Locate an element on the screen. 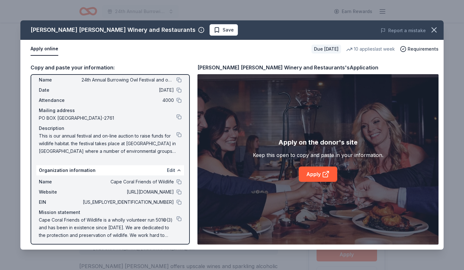 Image resolution: width=464 pixels, height=270 pixels. div: Apply on the donor's site is located at coordinates (318, 142).